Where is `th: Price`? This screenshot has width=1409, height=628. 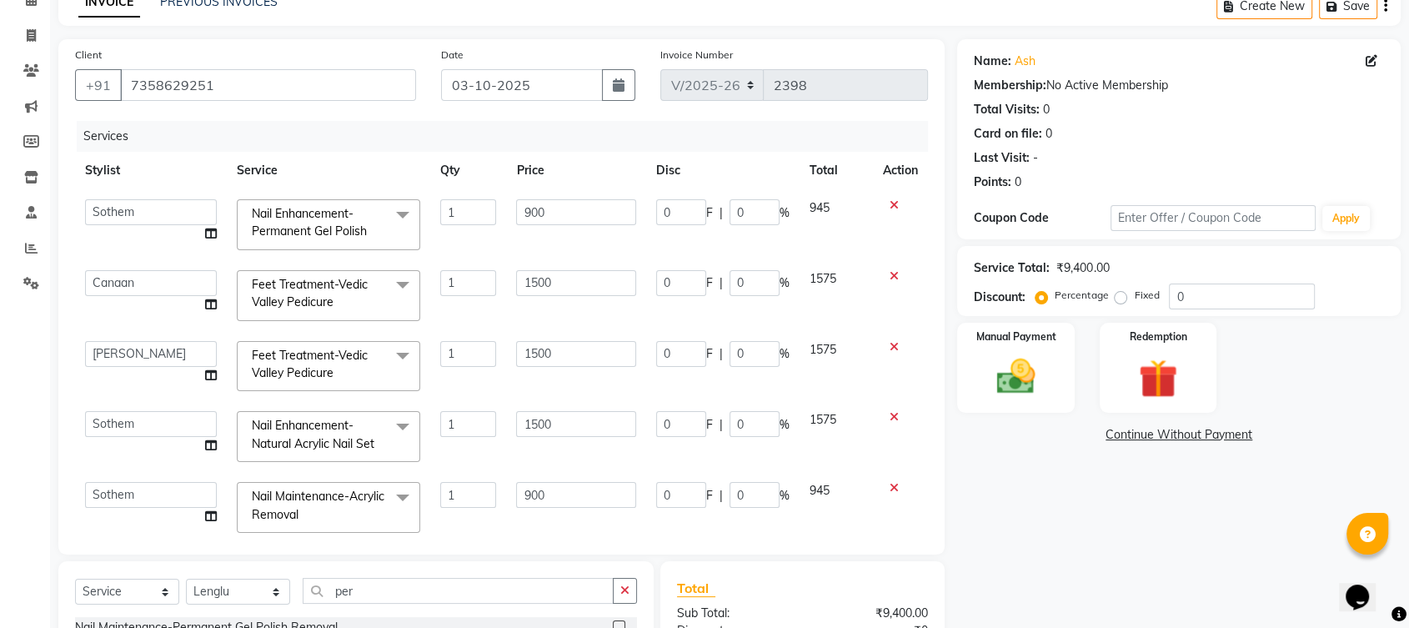
th: Price is located at coordinates (576, 170).